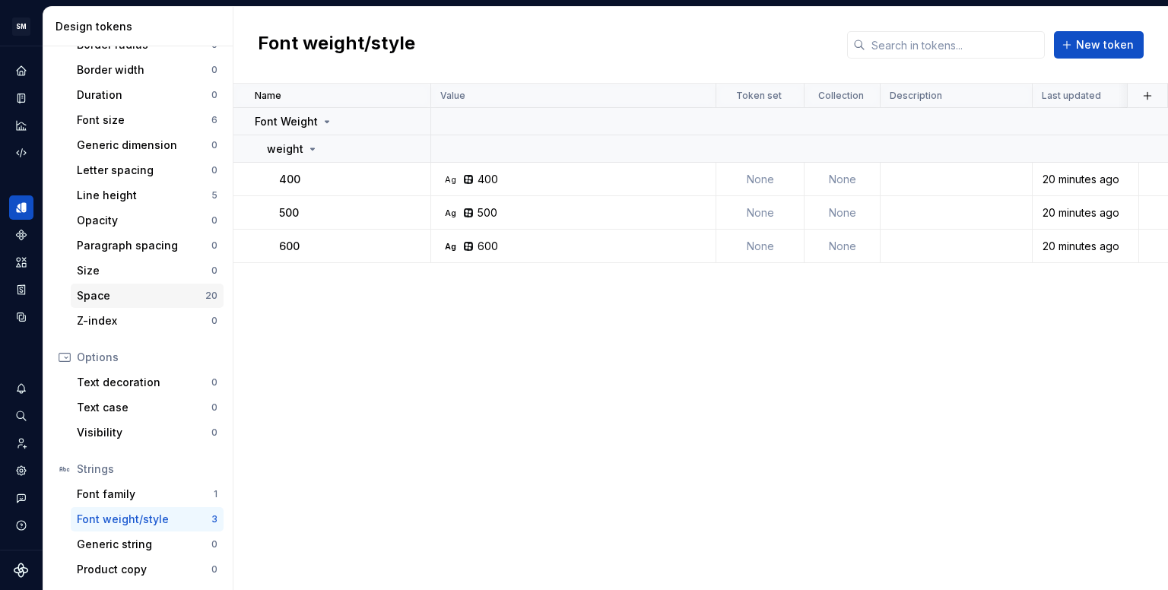  Describe the element at coordinates (21, 570) in the screenshot. I see `a: Supernova Logo` at that location.